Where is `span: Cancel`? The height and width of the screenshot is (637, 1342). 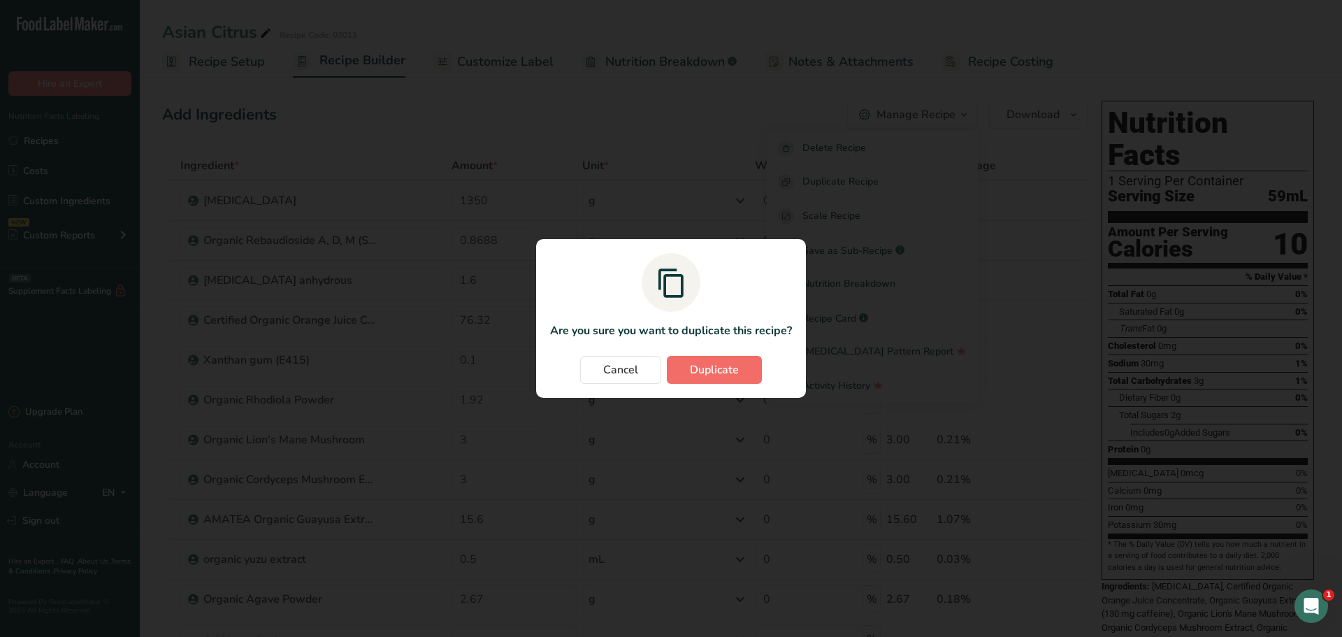 span: Cancel is located at coordinates (620, 370).